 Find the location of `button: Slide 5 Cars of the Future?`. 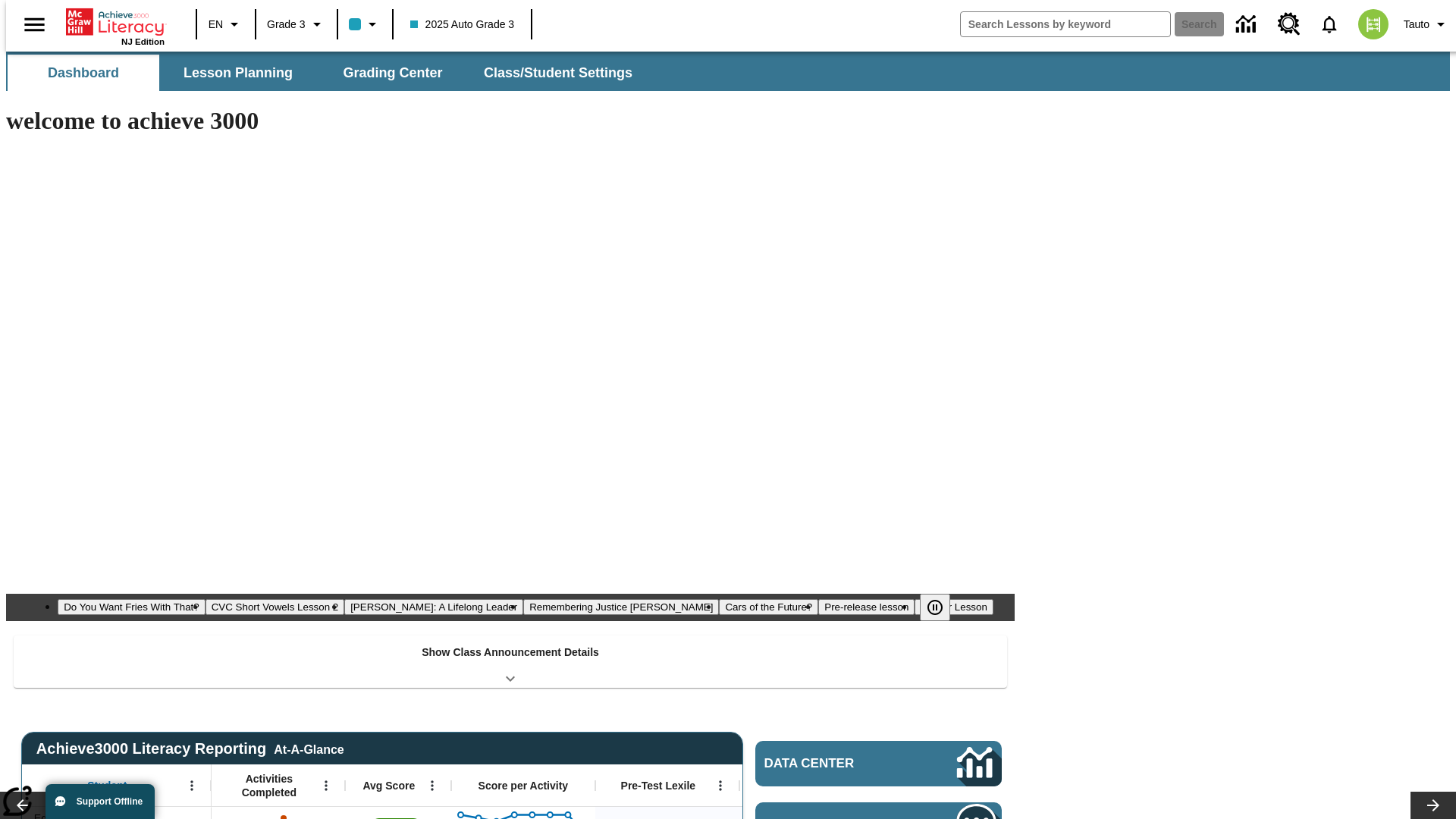

button: Slide 5 Cars of the Future? is located at coordinates (768, 606).